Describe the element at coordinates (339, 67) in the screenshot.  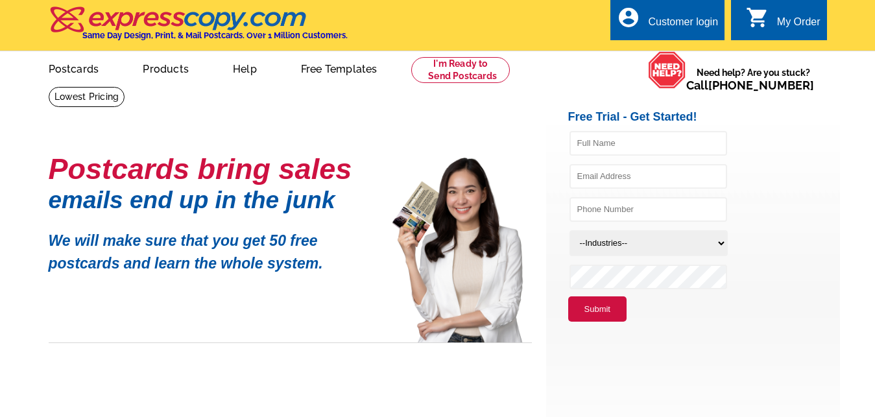
I see `a: Free Templates` at that location.